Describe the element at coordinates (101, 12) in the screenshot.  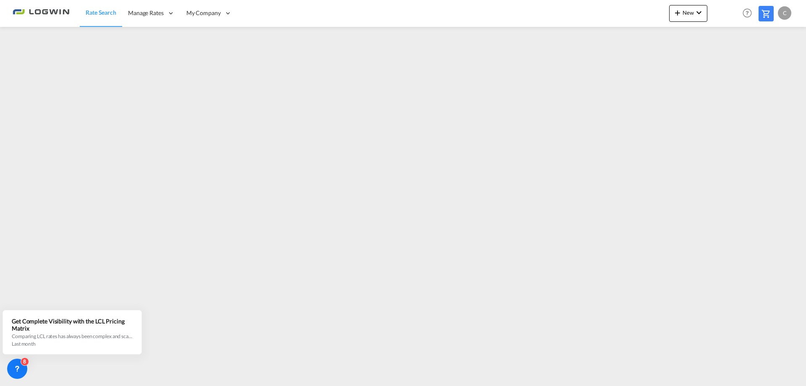
I see `span: Rate Search` at that location.